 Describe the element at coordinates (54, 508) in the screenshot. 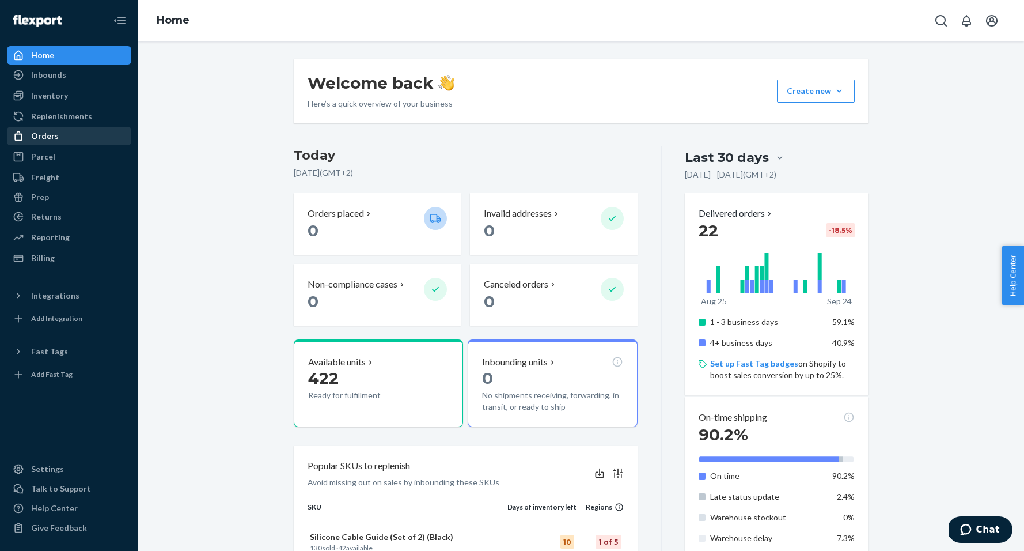

I see `div: Help Center` at that location.